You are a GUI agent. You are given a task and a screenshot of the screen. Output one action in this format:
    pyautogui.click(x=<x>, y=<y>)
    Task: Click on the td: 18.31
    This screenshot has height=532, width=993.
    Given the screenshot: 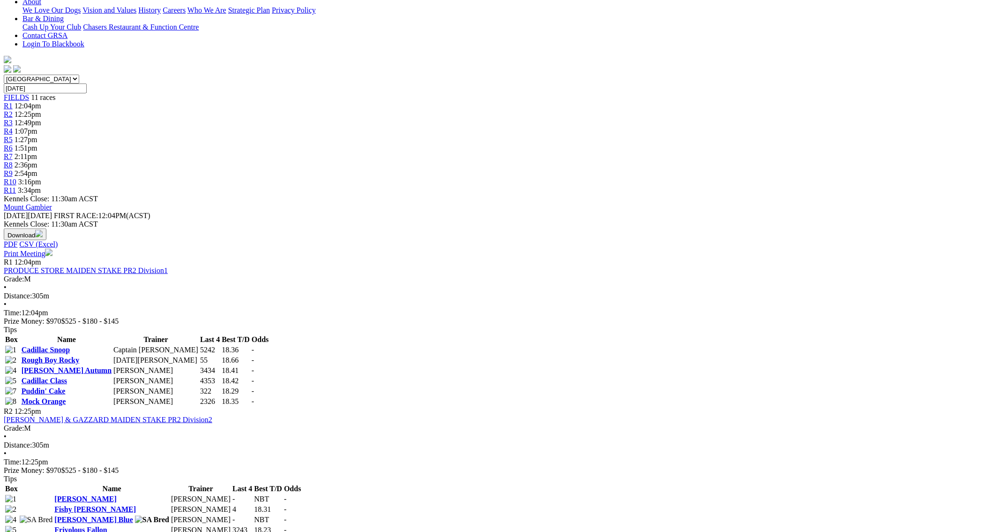 What is the action you would take?
    pyautogui.click(x=268, y=509)
    